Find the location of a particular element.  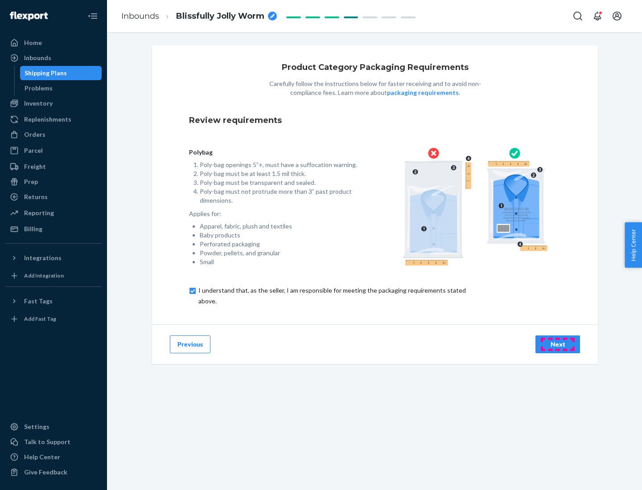

img: Flexport logo is located at coordinates (29, 16).